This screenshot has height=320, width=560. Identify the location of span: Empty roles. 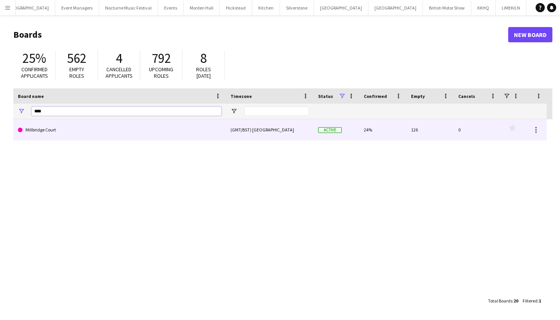
(77, 72).